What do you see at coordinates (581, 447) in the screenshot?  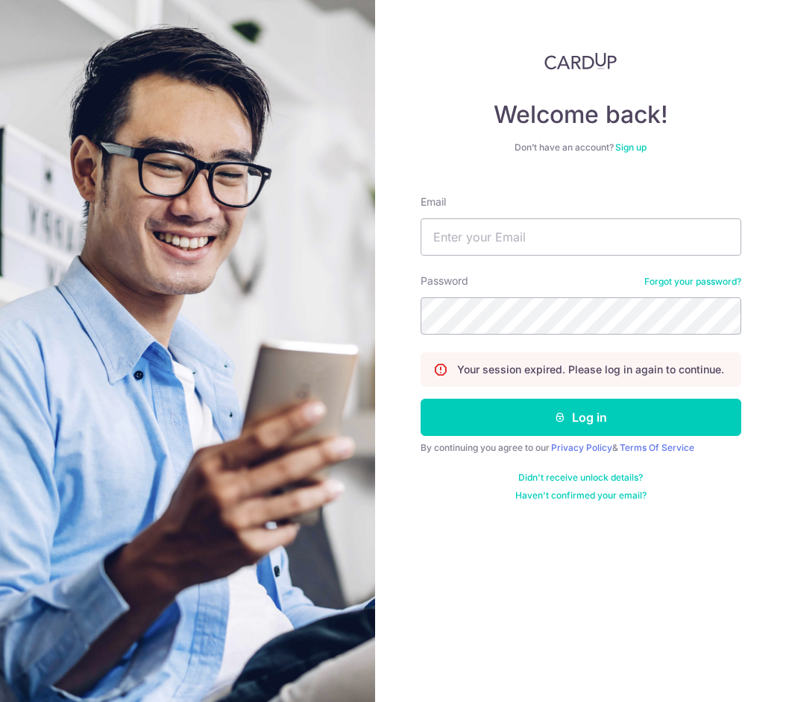 I see `a: Privacy Policy` at bounding box center [581, 447].